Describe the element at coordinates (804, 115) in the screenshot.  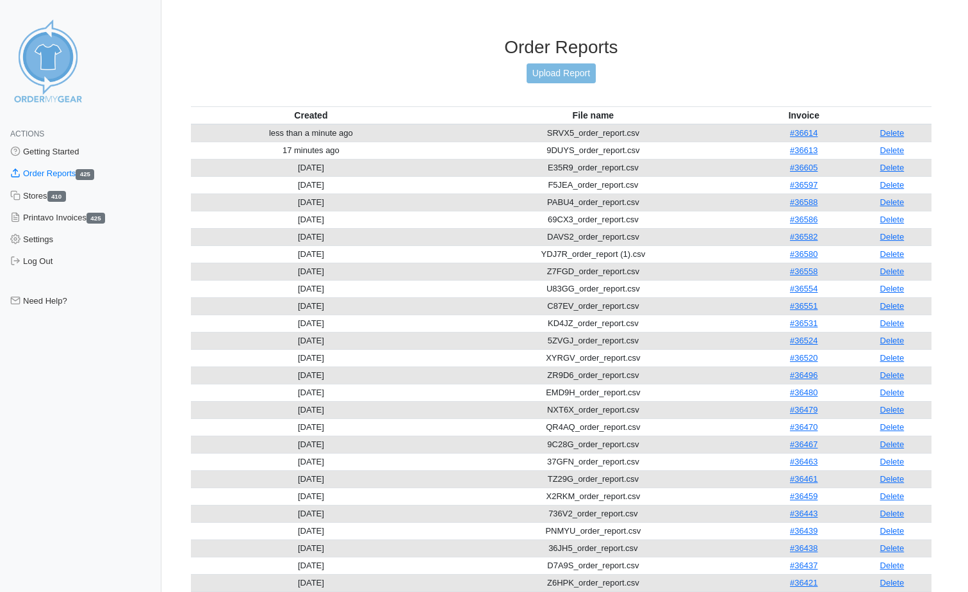
I see `th: Invoice` at that location.